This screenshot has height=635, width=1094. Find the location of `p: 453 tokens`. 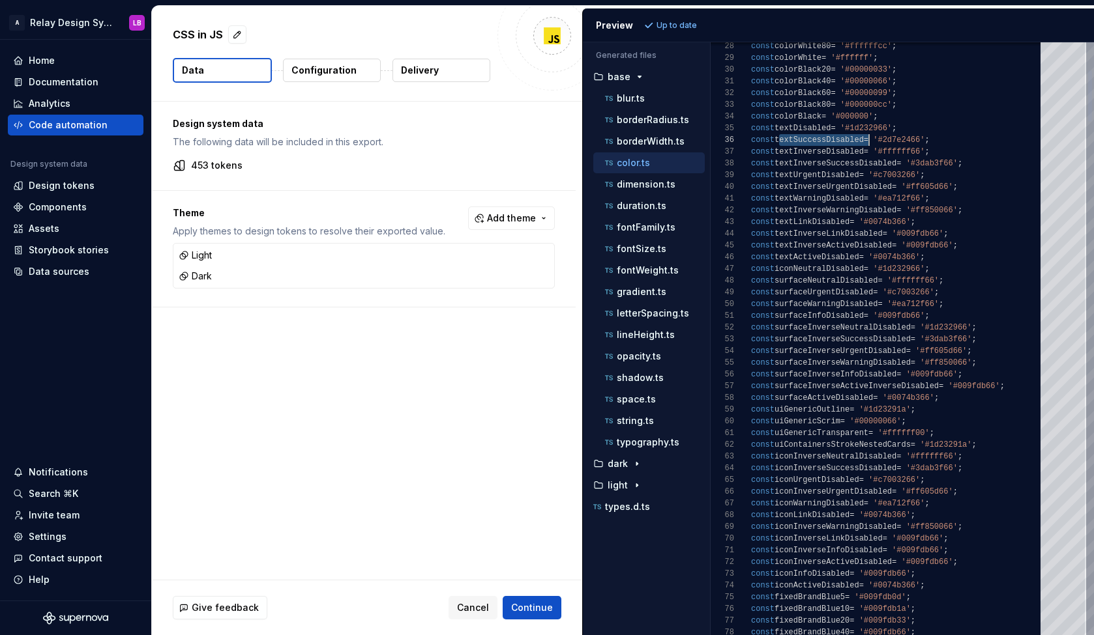

p: 453 tokens is located at coordinates (216, 166).